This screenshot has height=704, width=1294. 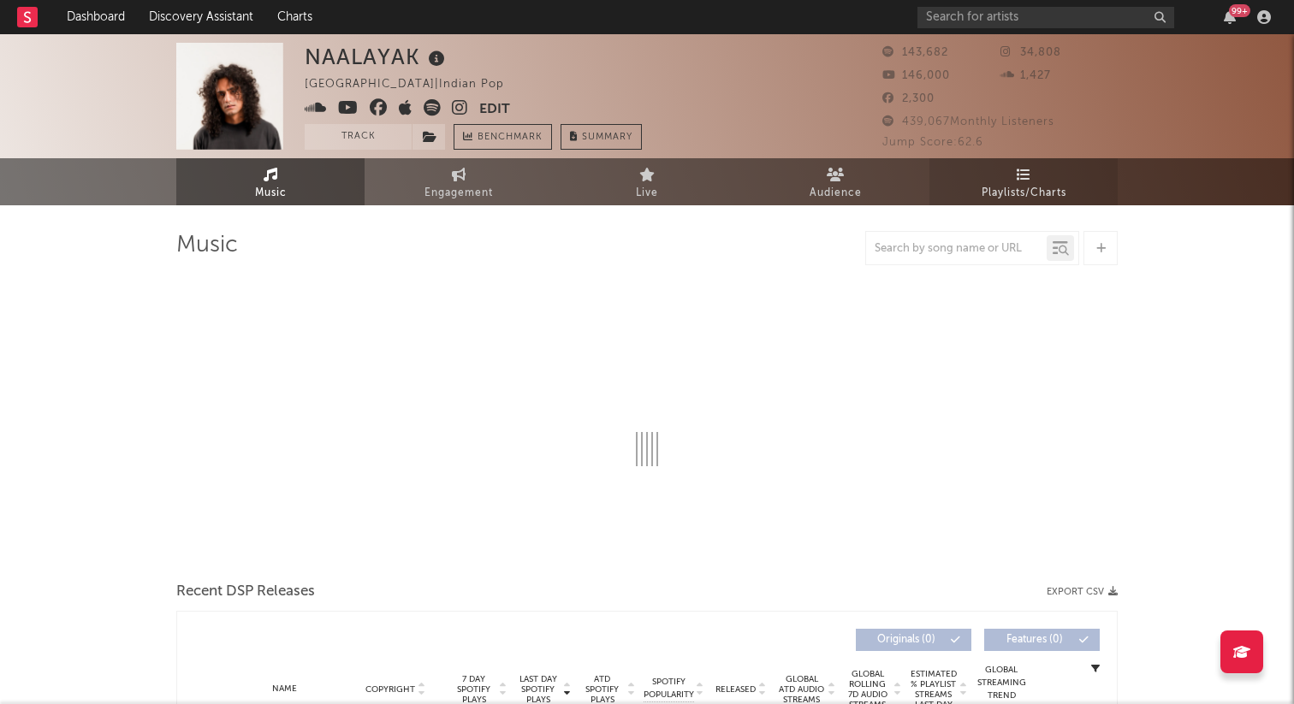 What do you see at coordinates (246, 592) in the screenshot?
I see `span: Recent DSP Releases` at bounding box center [246, 592].